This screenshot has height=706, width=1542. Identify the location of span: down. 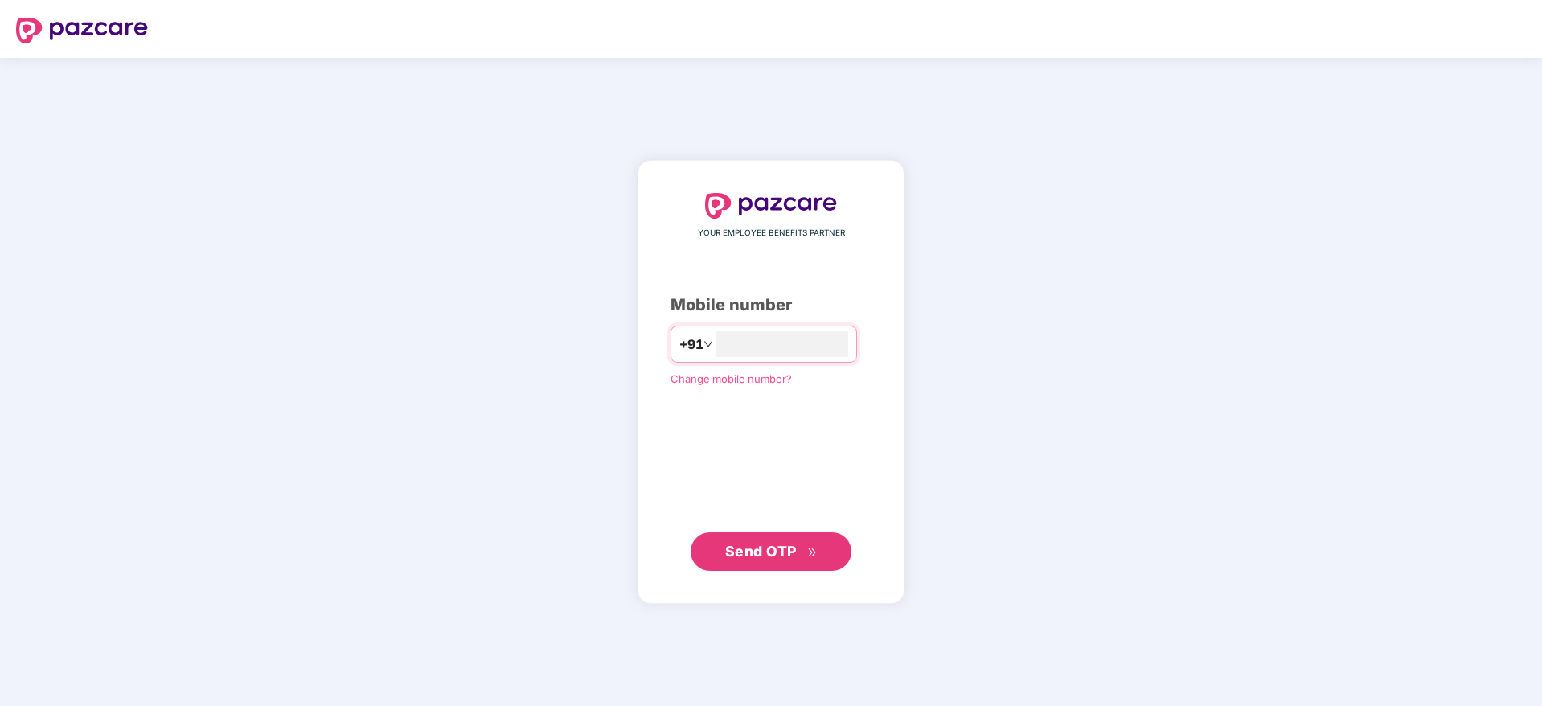
(708, 344).